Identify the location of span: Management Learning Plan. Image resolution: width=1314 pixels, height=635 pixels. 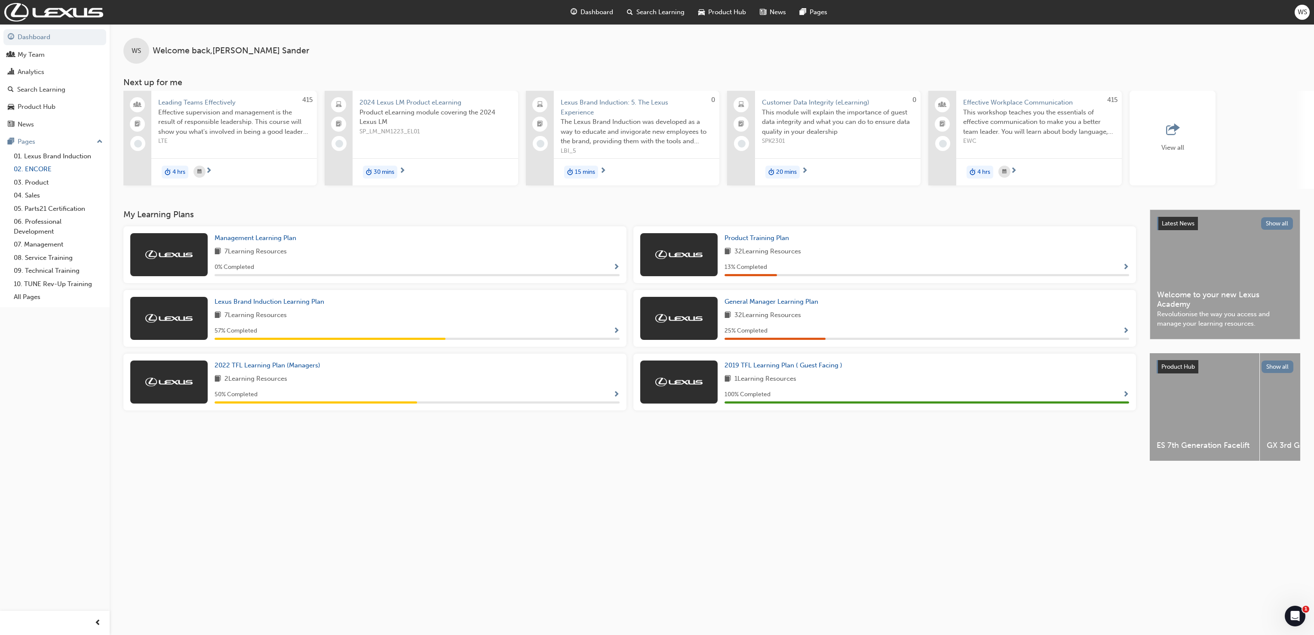
(255, 238).